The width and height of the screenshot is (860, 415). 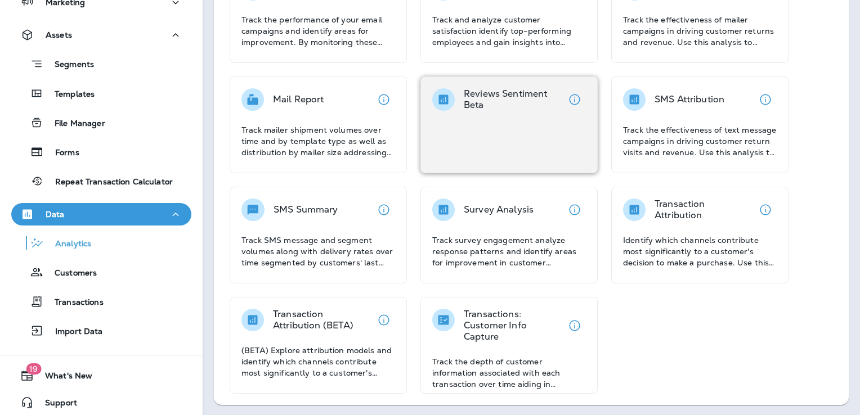 I want to click on button: Templates, so click(x=101, y=93).